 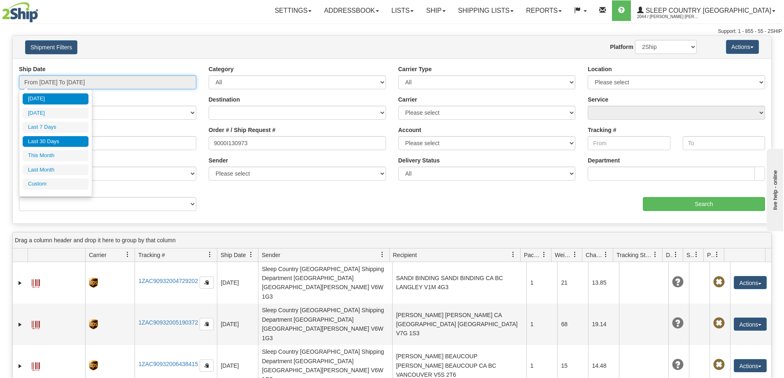 What do you see at coordinates (98, 255) in the screenshot?
I see `span: Carrier` at bounding box center [98, 255].